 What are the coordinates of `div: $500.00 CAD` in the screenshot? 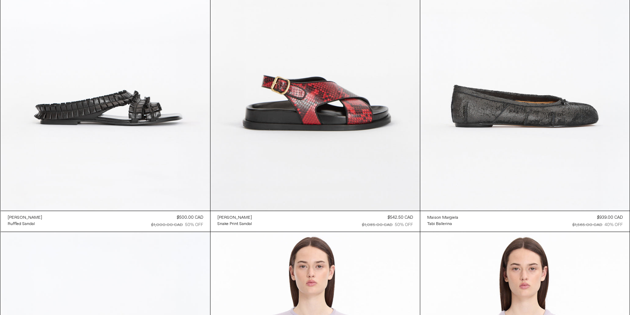 It's located at (190, 218).